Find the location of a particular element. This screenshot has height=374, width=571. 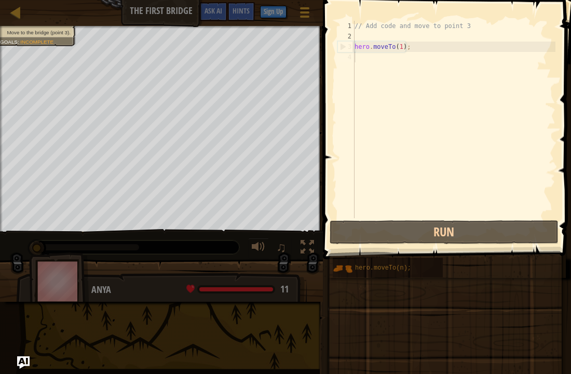

span: Hints is located at coordinates (241, 10).